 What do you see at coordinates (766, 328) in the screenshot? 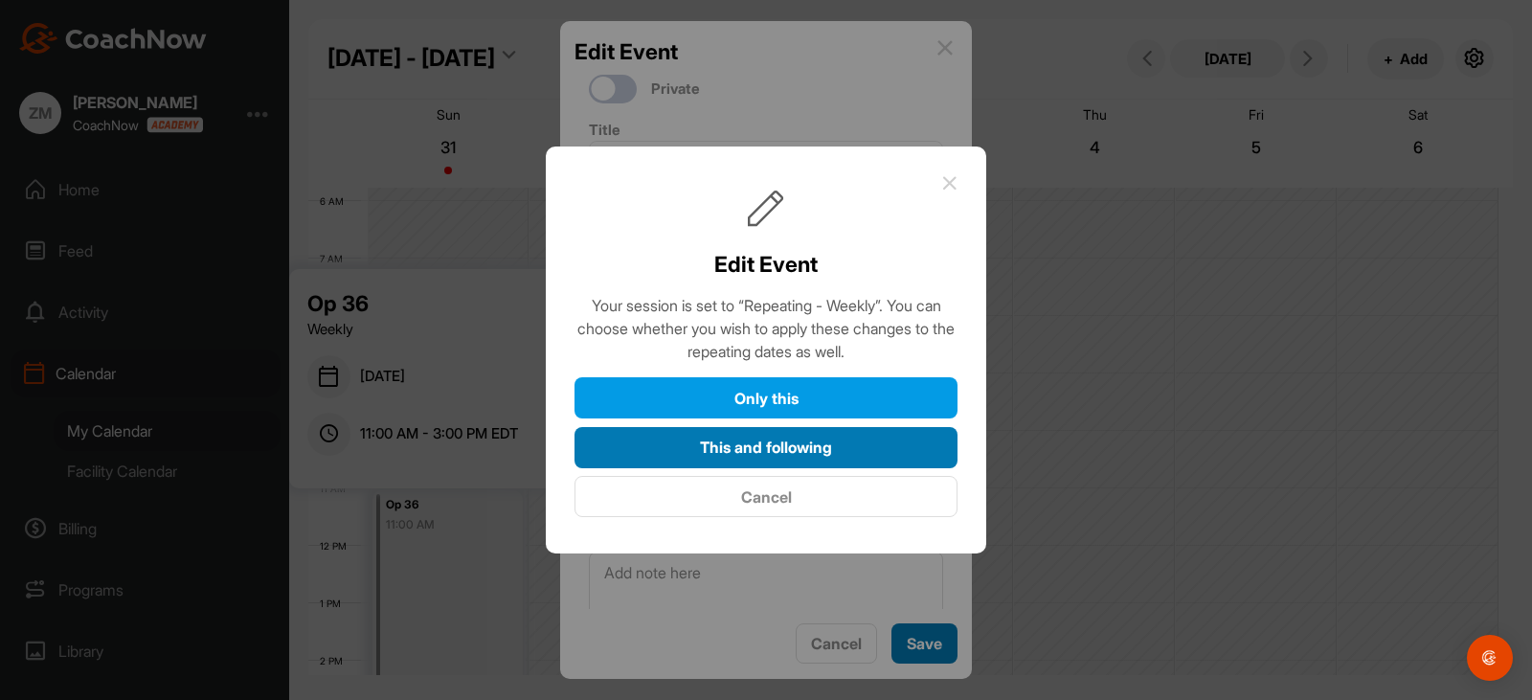
I see `div: Your session is set to “Repeating - Weekly”. You can choose whether you wish to apply these chang...` at bounding box center [766, 328].